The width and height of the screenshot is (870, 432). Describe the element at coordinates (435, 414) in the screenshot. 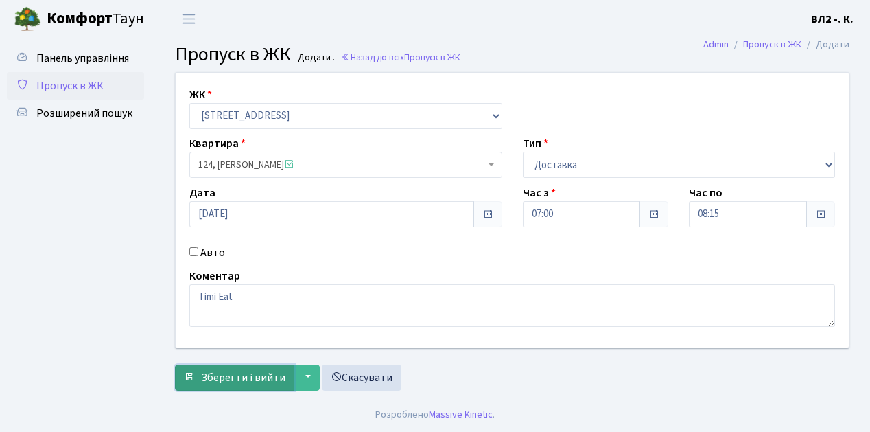

I see `div: Розроблено .` at that location.